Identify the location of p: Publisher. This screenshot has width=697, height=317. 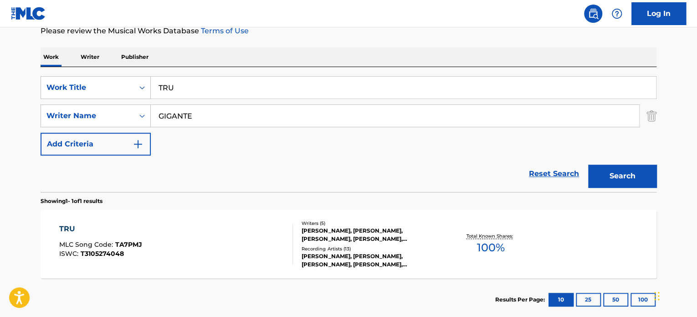
(135, 57).